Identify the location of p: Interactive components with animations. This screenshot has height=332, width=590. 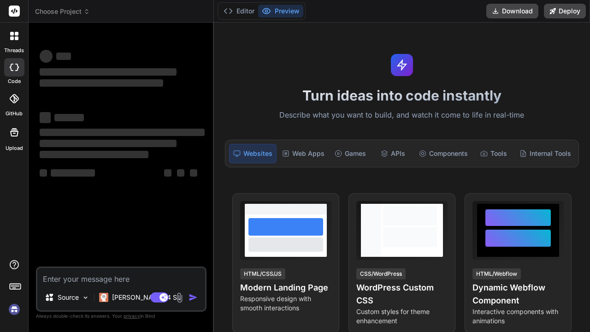
(518, 316).